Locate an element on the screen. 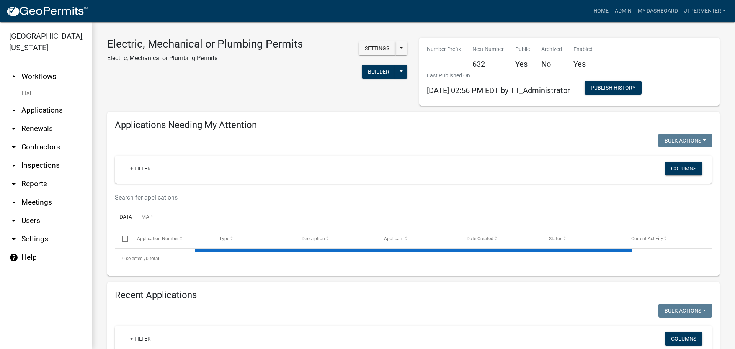  datatable-header-cell: Status is located at coordinates (583, 239).